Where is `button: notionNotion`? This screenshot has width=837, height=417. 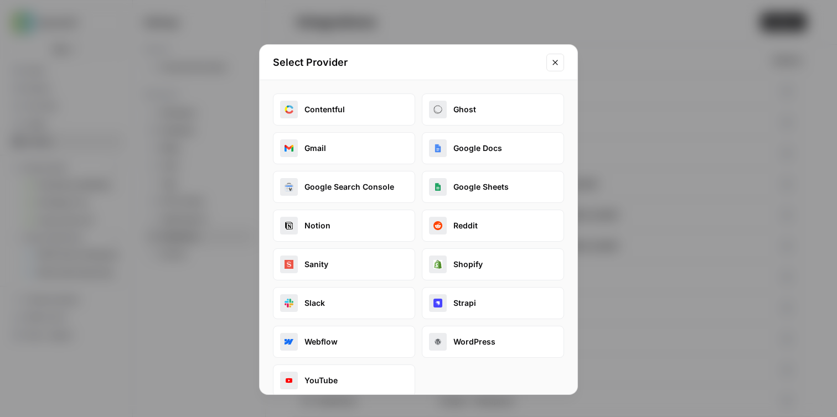
button: notionNotion is located at coordinates (344, 226).